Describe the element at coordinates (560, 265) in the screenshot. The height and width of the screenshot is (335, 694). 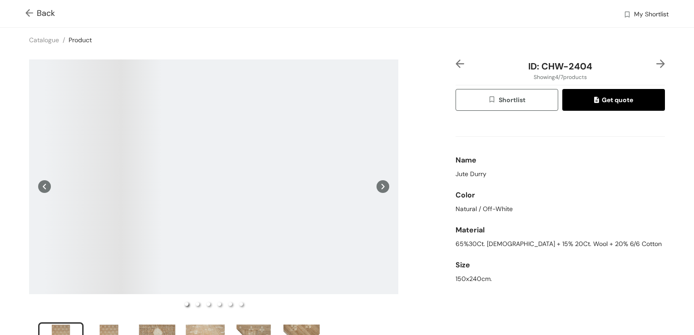
I see `div: Size` at that location.